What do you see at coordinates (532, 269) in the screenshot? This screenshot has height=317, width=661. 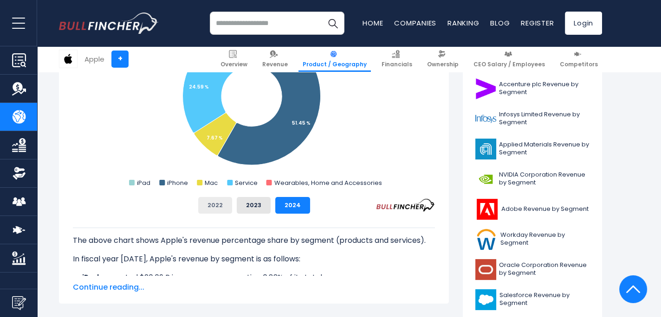 I see `a: Oracle Corporation Revenue by Segment` at bounding box center [532, 269].